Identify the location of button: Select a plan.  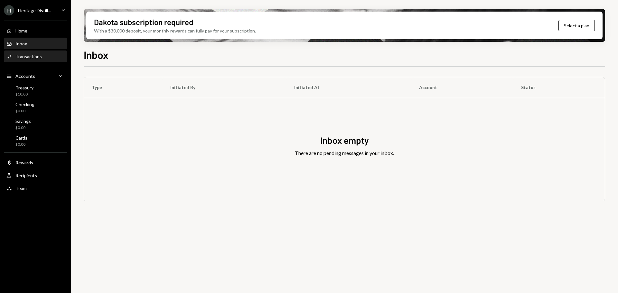
(577, 25).